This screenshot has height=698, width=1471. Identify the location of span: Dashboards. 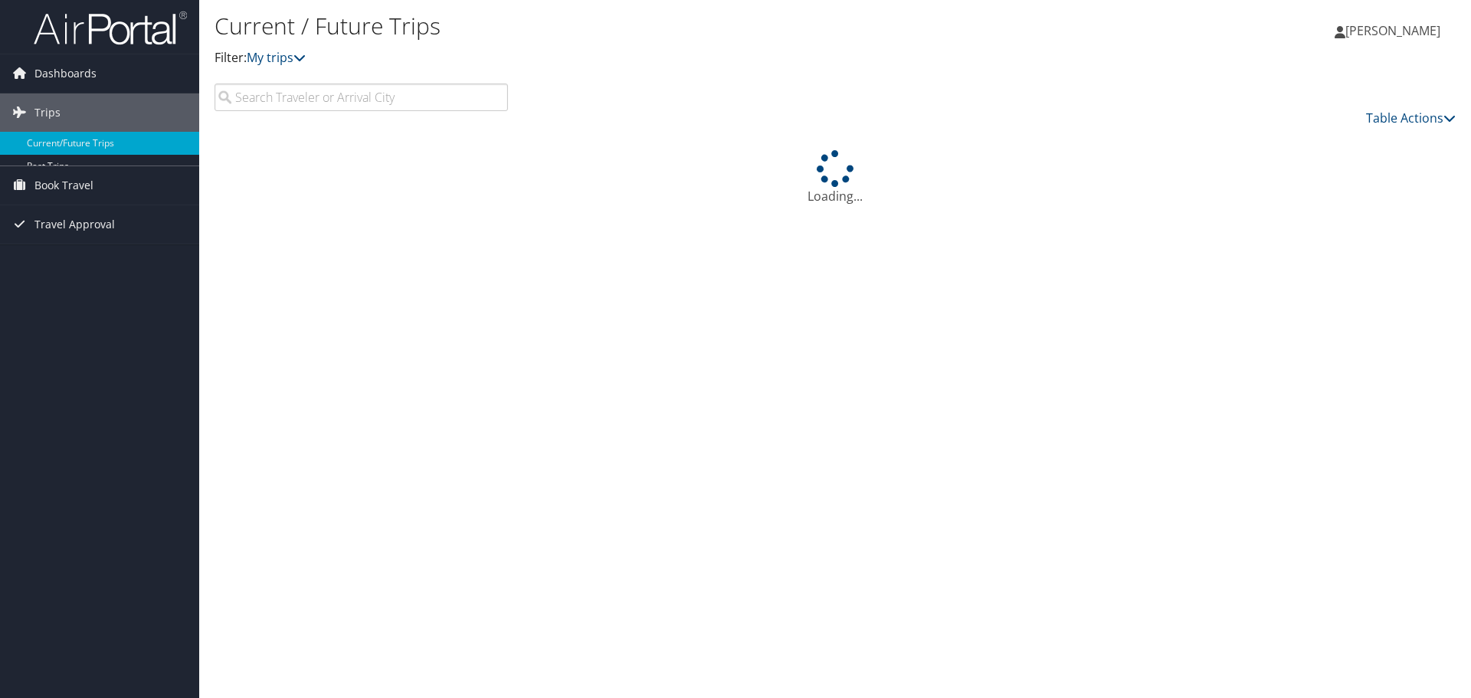
(65, 74).